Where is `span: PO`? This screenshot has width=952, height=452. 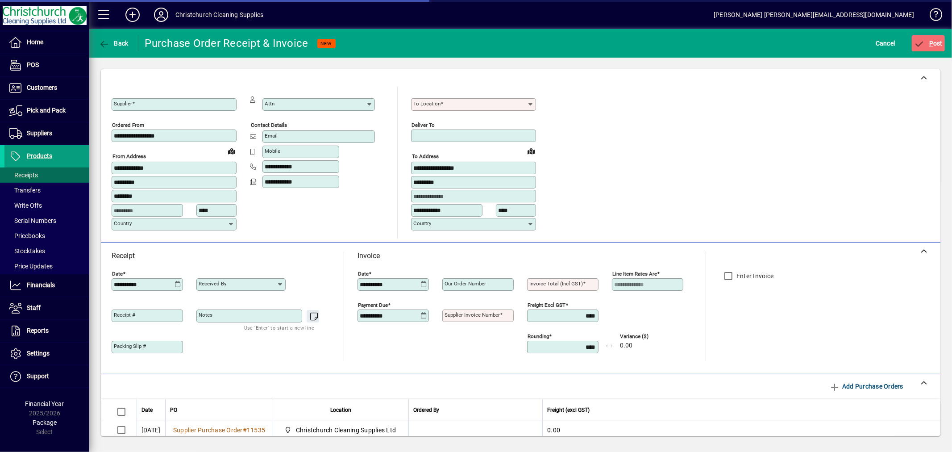 span: PO is located at coordinates (174, 410).